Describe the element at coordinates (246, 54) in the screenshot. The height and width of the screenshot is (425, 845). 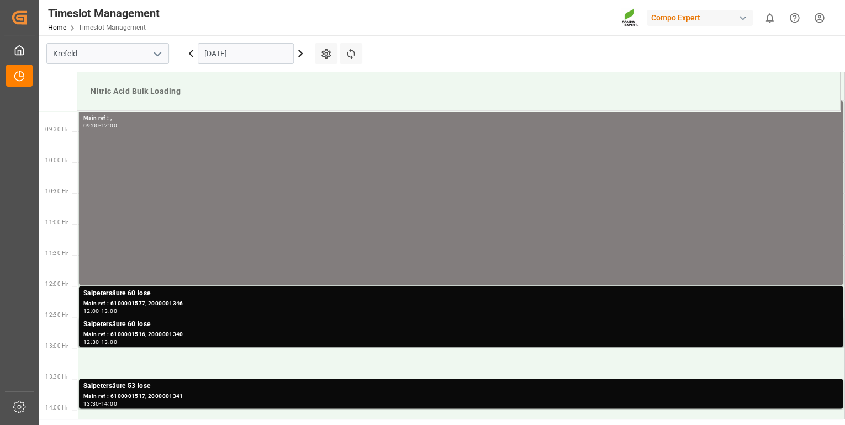
I see `input: DD.MM.YYYY` at that location.